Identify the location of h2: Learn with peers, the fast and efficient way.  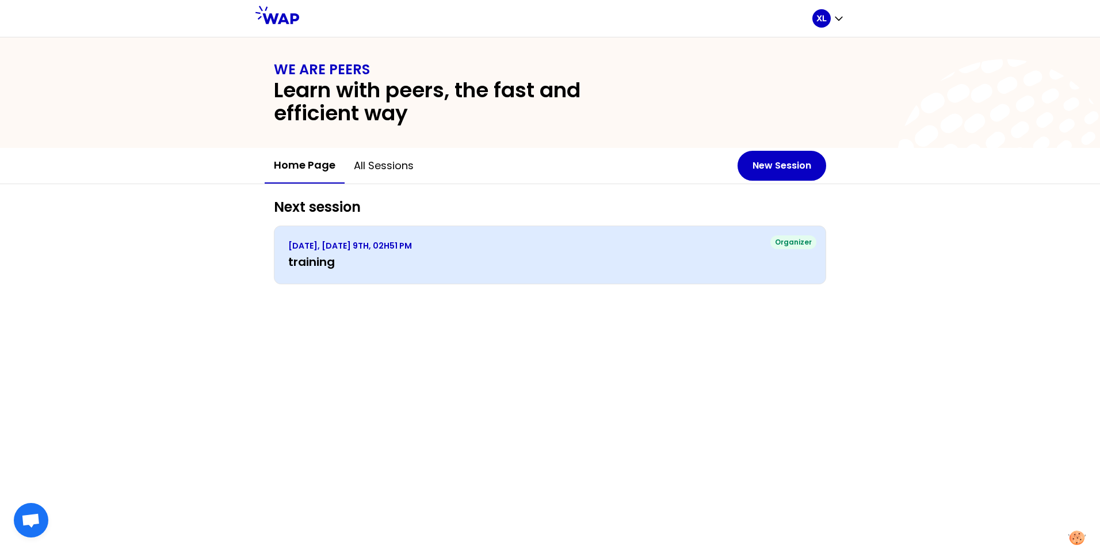
(467, 102).